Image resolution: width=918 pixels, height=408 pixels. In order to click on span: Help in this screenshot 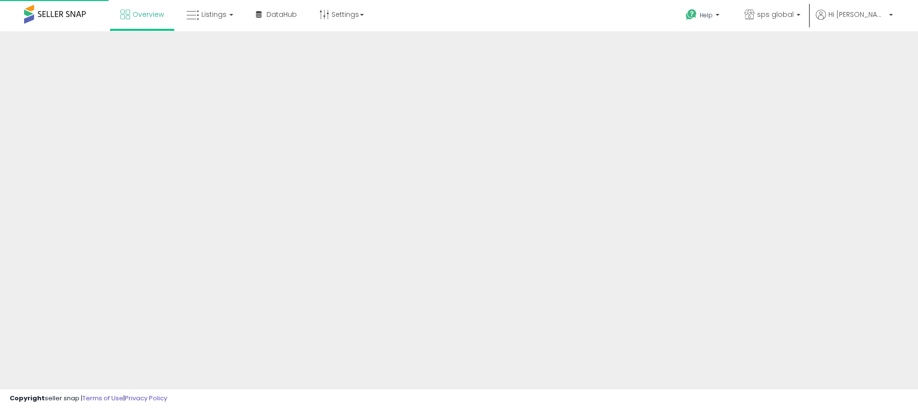, I will do `click(706, 15)`.